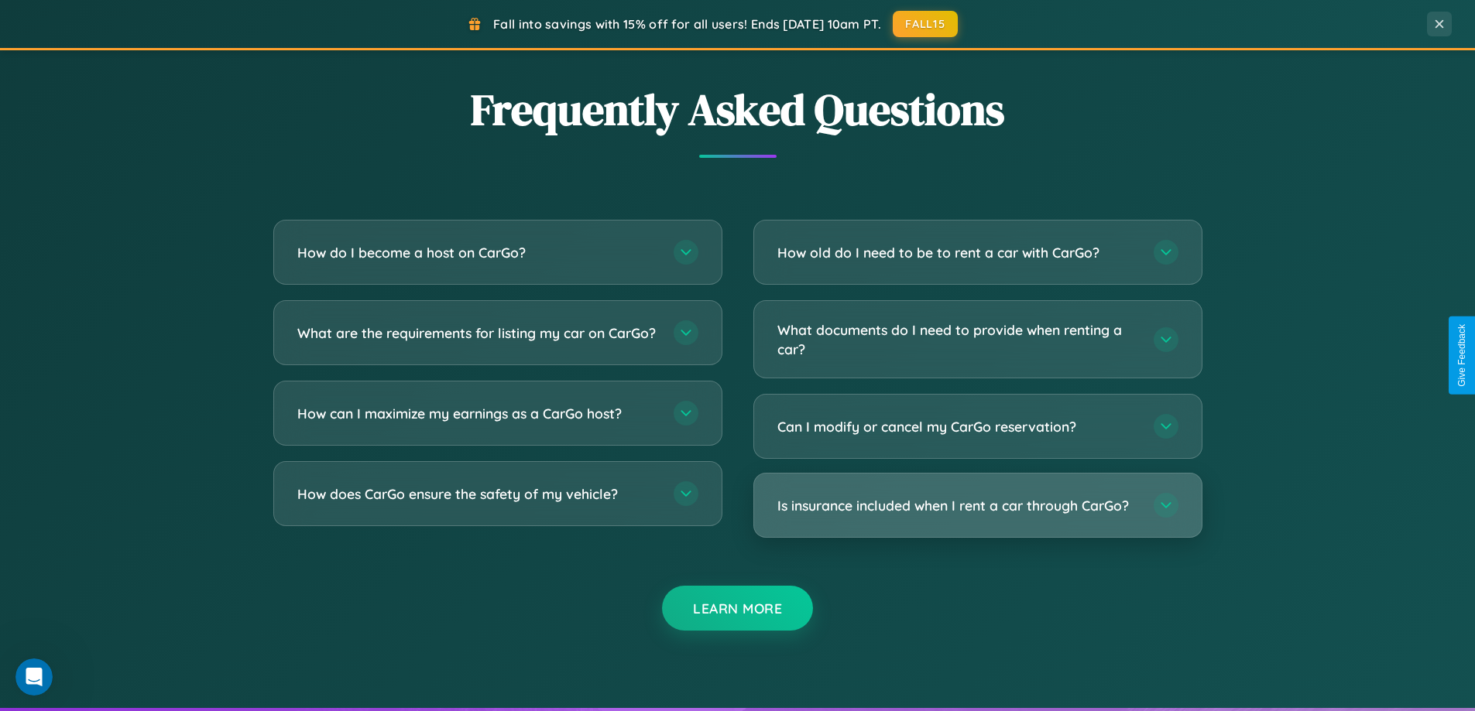 This screenshot has height=711, width=1475. What do you see at coordinates (958, 506) in the screenshot?
I see `h3: Is insurance included when I rent a car through CarGo?` at bounding box center [958, 506].